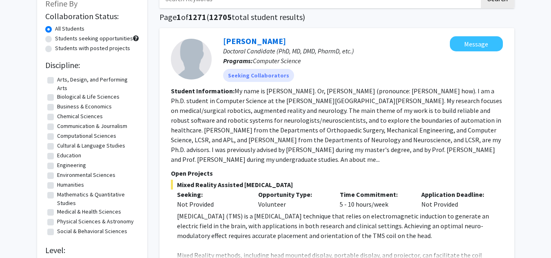  What do you see at coordinates (71, 185) in the screenshot?
I see `label: Humanities` at bounding box center [71, 185].